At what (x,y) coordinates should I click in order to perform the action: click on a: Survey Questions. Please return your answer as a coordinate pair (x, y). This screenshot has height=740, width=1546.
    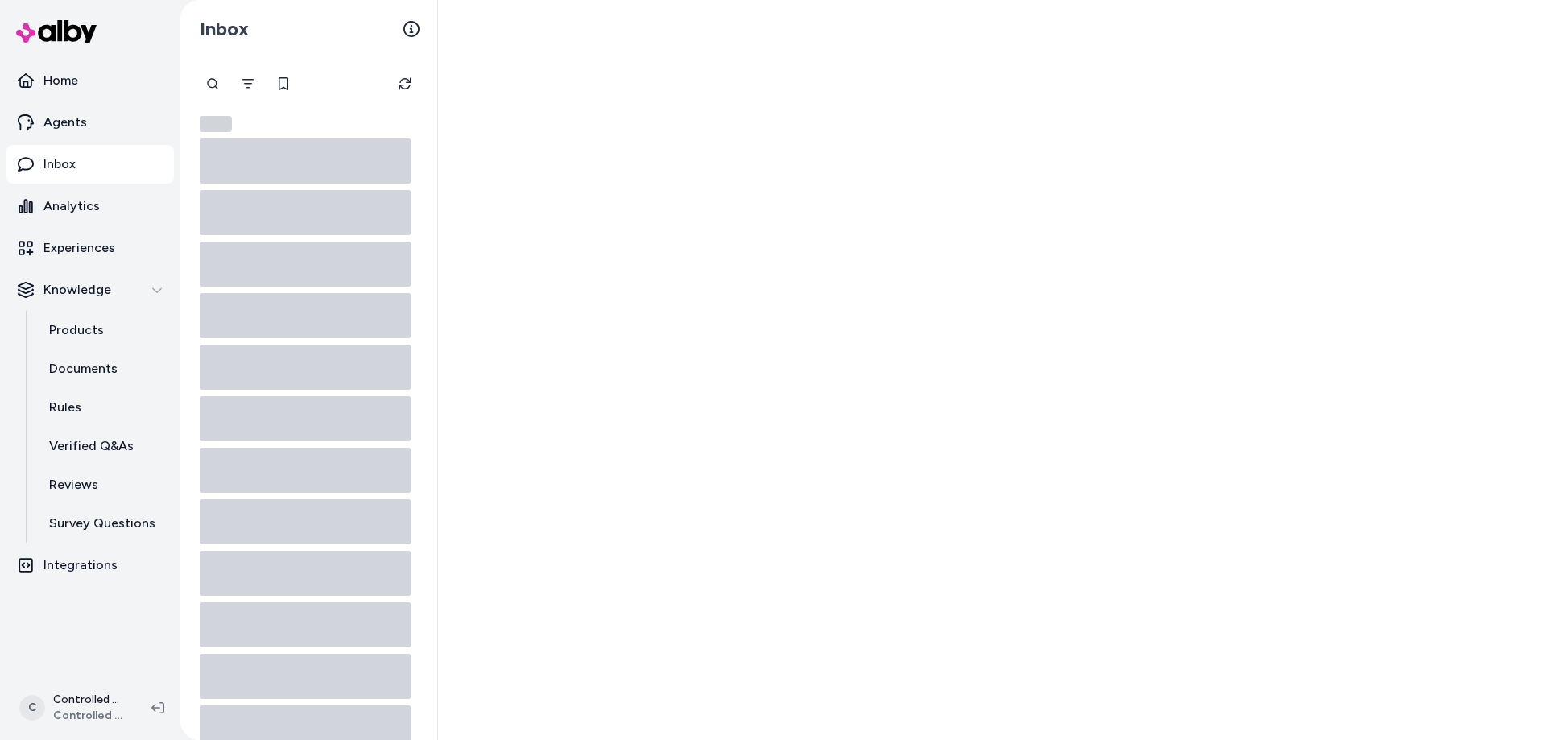
    Looking at the image, I should click on (103, 523).